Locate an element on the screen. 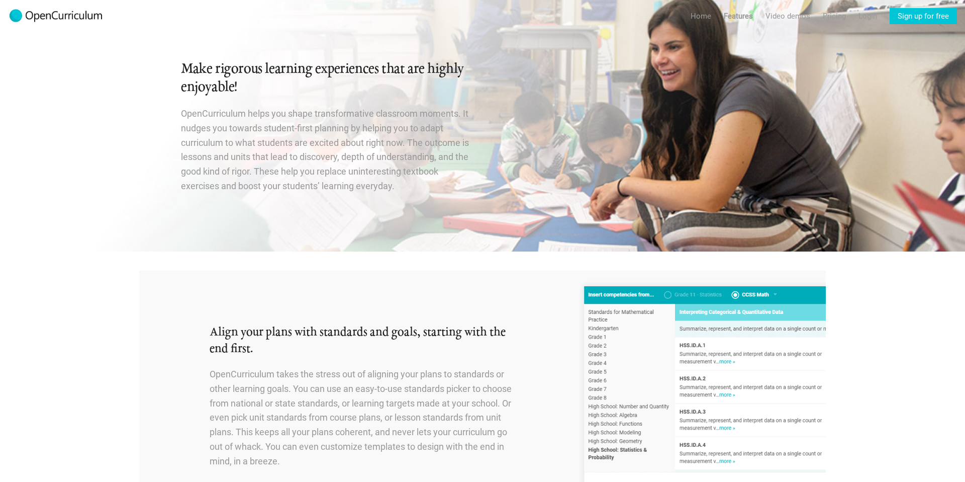  p: OpenCurriculum takes the stress out of aligning your plans to standards or other learning goals. ... is located at coordinates (361, 418).